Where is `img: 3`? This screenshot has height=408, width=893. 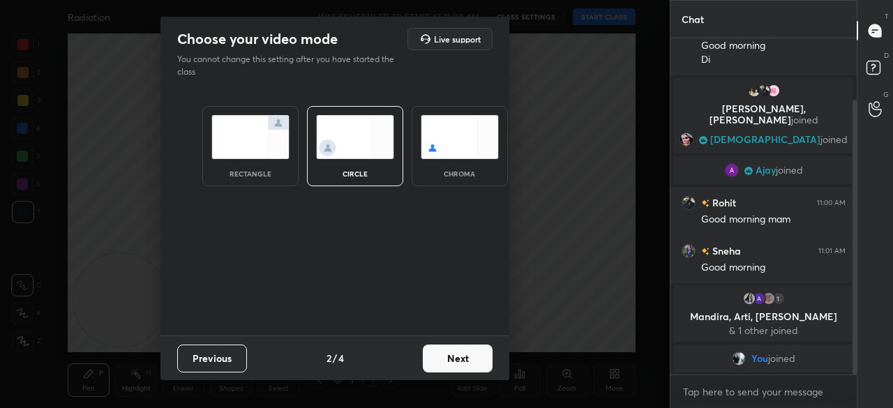
img: 3 is located at coordinates (759, 299).